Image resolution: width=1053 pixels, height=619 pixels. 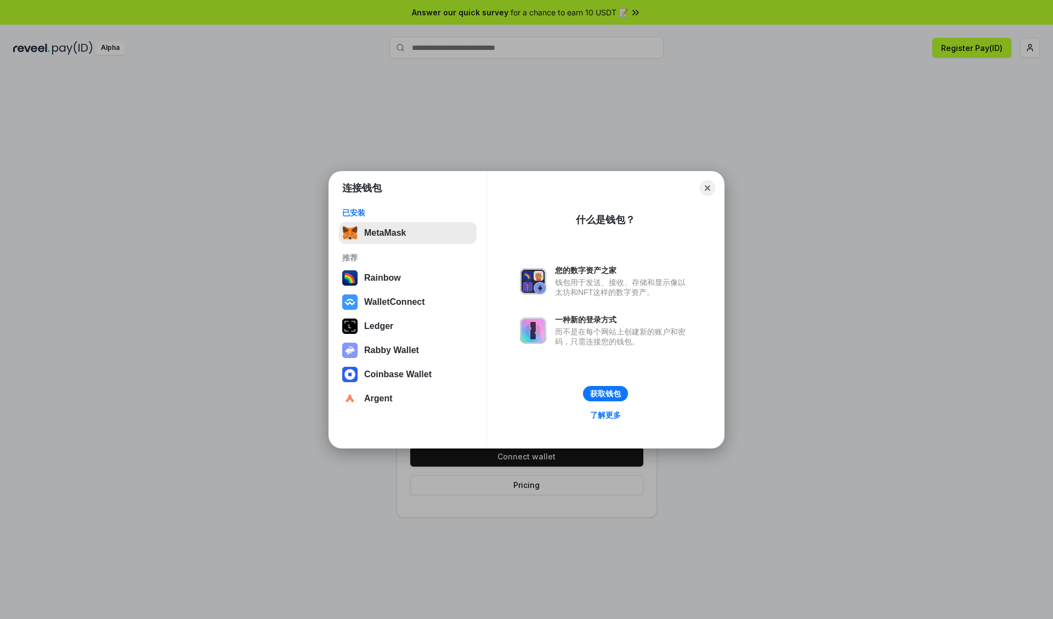 What do you see at coordinates (605, 394) in the screenshot?
I see `button: 获取钱包` at bounding box center [605, 394].